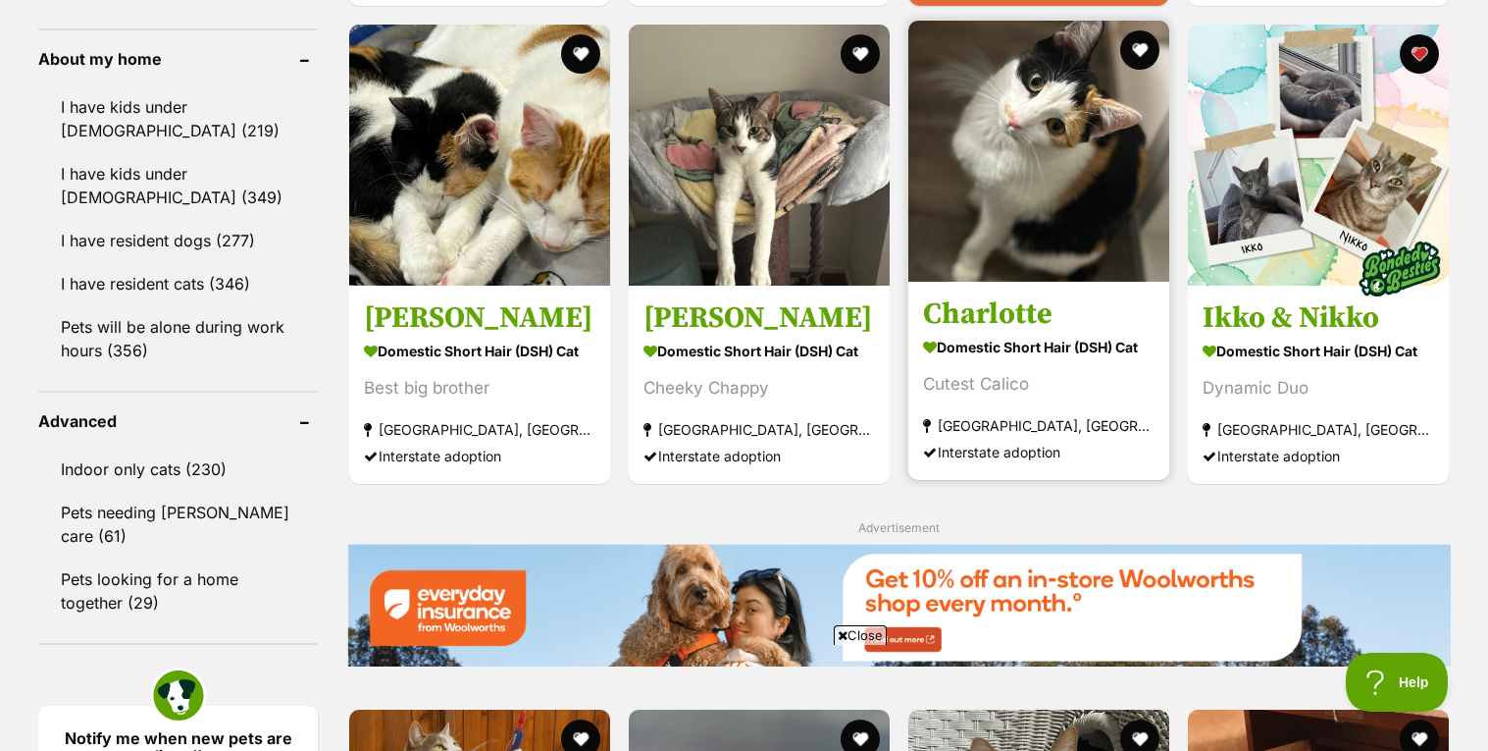  What do you see at coordinates (178, 284) in the screenshot?
I see `a: I have resident cats (346)` at bounding box center [178, 284].